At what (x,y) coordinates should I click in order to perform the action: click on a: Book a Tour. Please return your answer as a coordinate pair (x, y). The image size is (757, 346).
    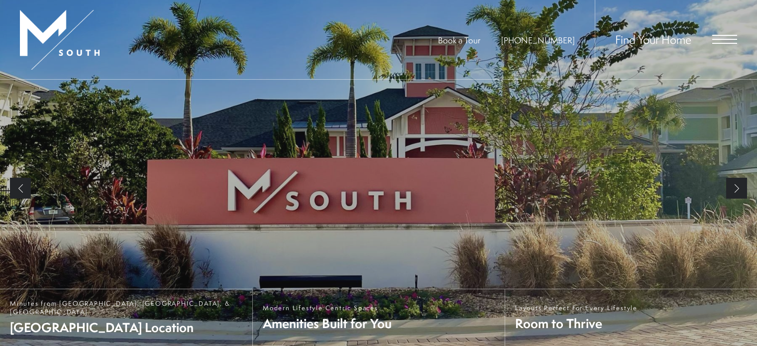
    Looking at the image, I should click on (459, 40).